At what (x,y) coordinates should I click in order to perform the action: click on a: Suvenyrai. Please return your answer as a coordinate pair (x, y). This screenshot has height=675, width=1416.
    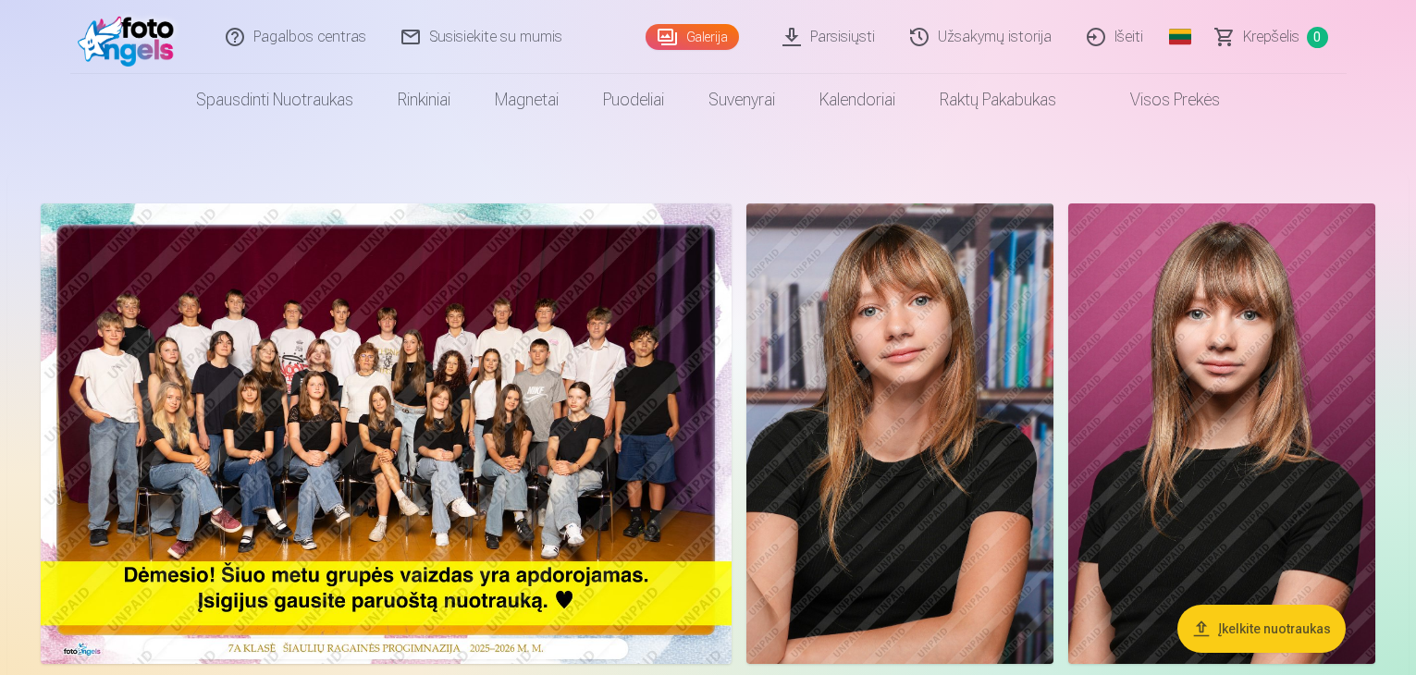
    Looking at the image, I should click on (742, 100).